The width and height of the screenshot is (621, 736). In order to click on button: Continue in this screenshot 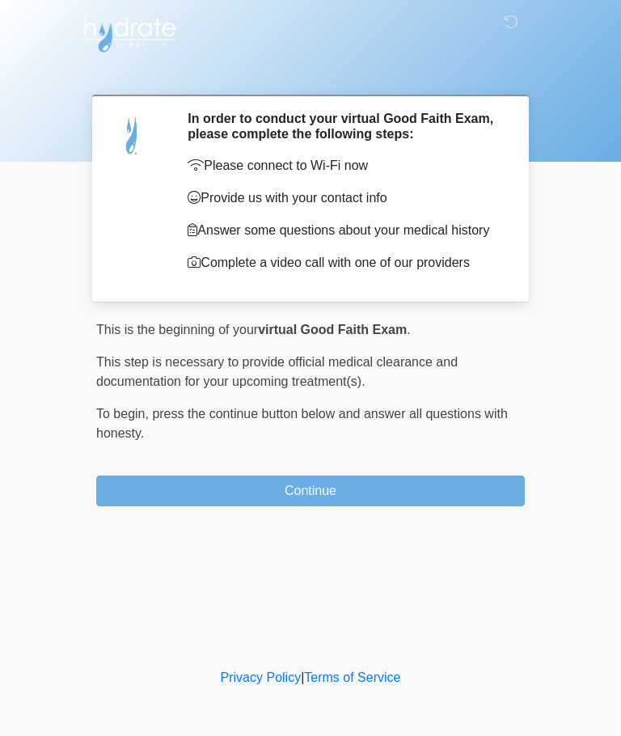, I will do `click(311, 491)`.